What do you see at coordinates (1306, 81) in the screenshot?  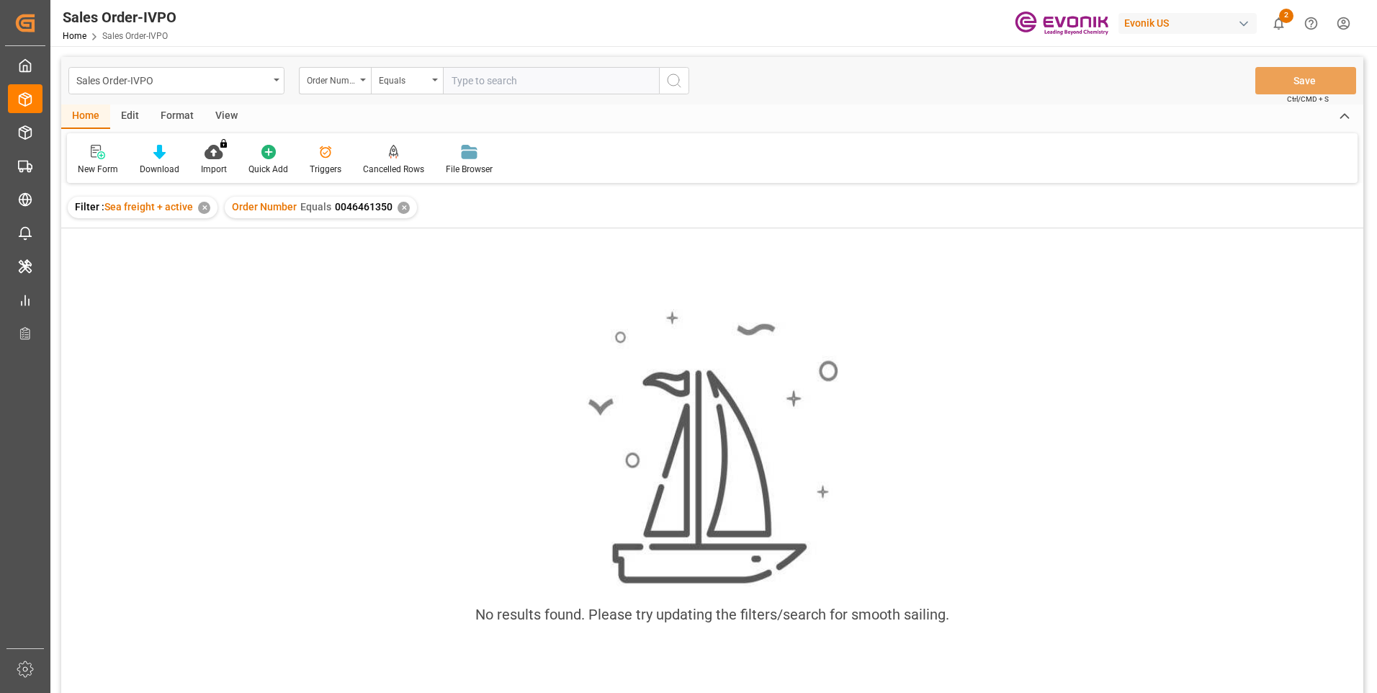 I see `button: Save` at bounding box center [1306, 81].